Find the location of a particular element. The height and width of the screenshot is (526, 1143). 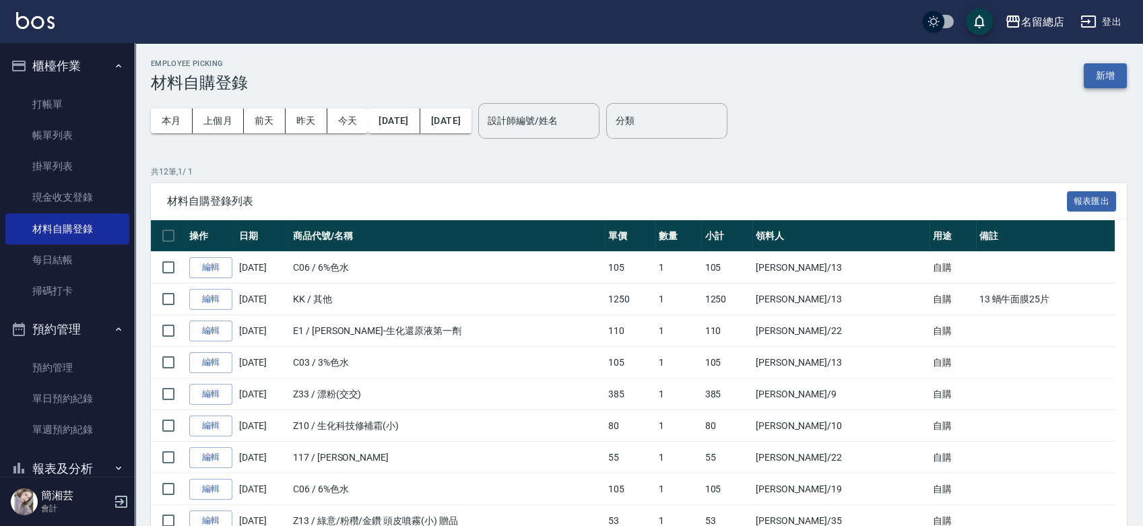

a: 單日預約紀錄 is located at coordinates (67, 399).